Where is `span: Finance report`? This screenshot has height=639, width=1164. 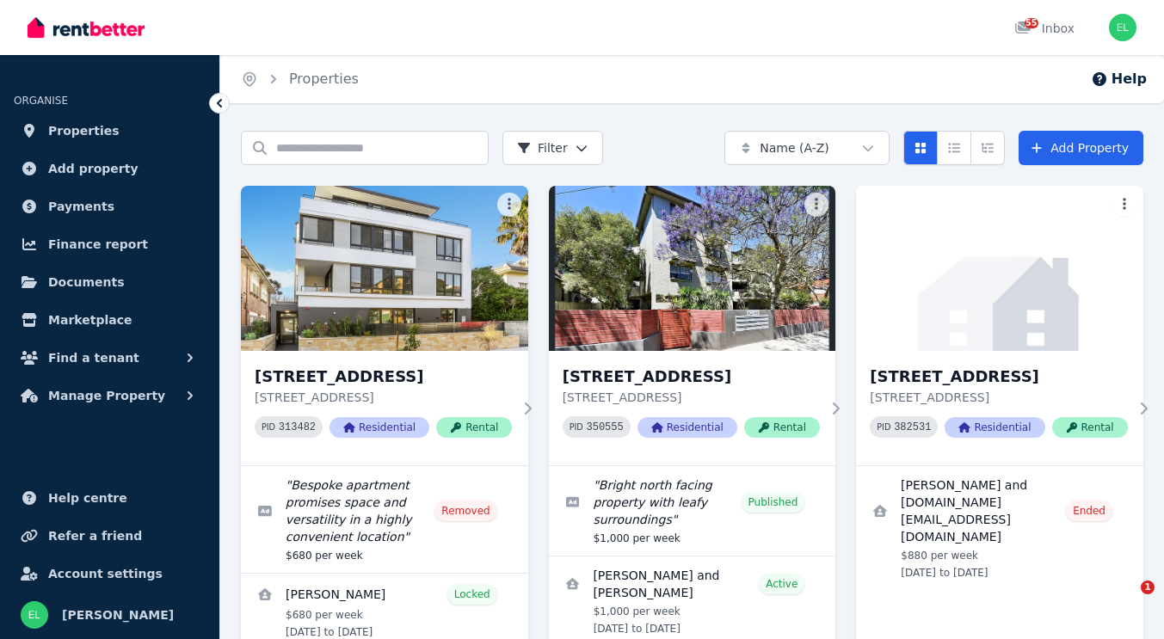 span: Finance report is located at coordinates (98, 244).